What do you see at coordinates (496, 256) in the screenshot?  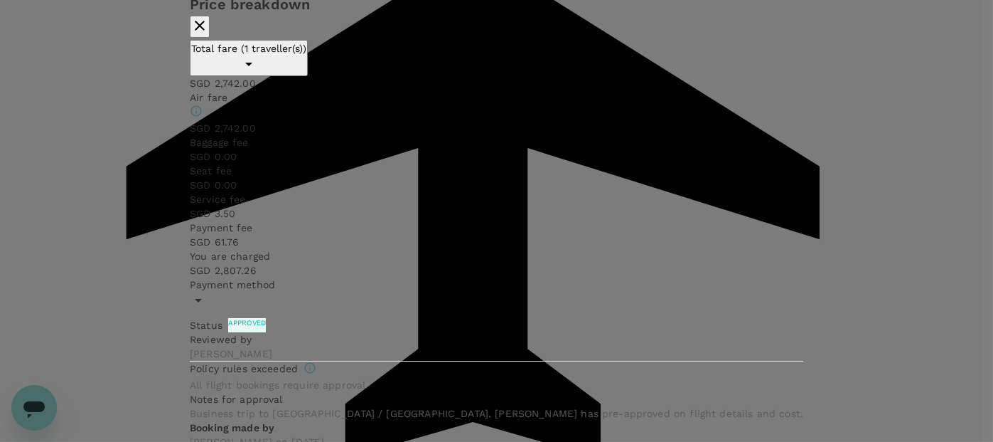 I see `p: You are charged` at bounding box center [496, 256].